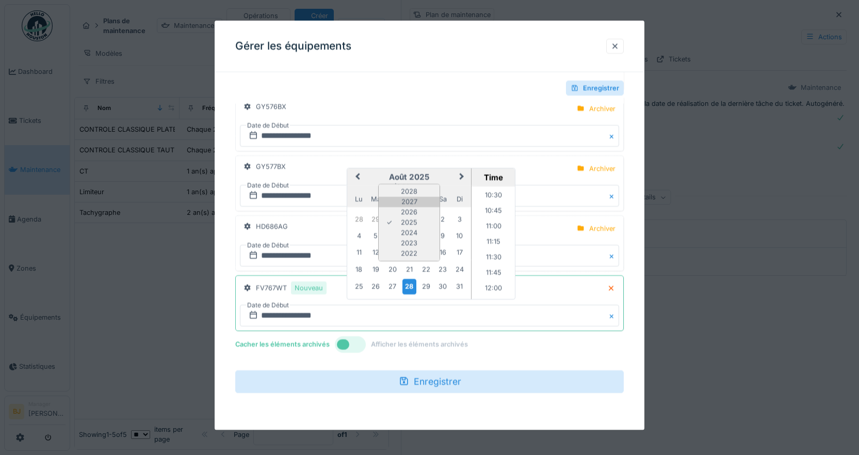 This screenshot has width=859, height=455. I want to click on div: Choose mardi 26 août 2025, so click(376, 286).